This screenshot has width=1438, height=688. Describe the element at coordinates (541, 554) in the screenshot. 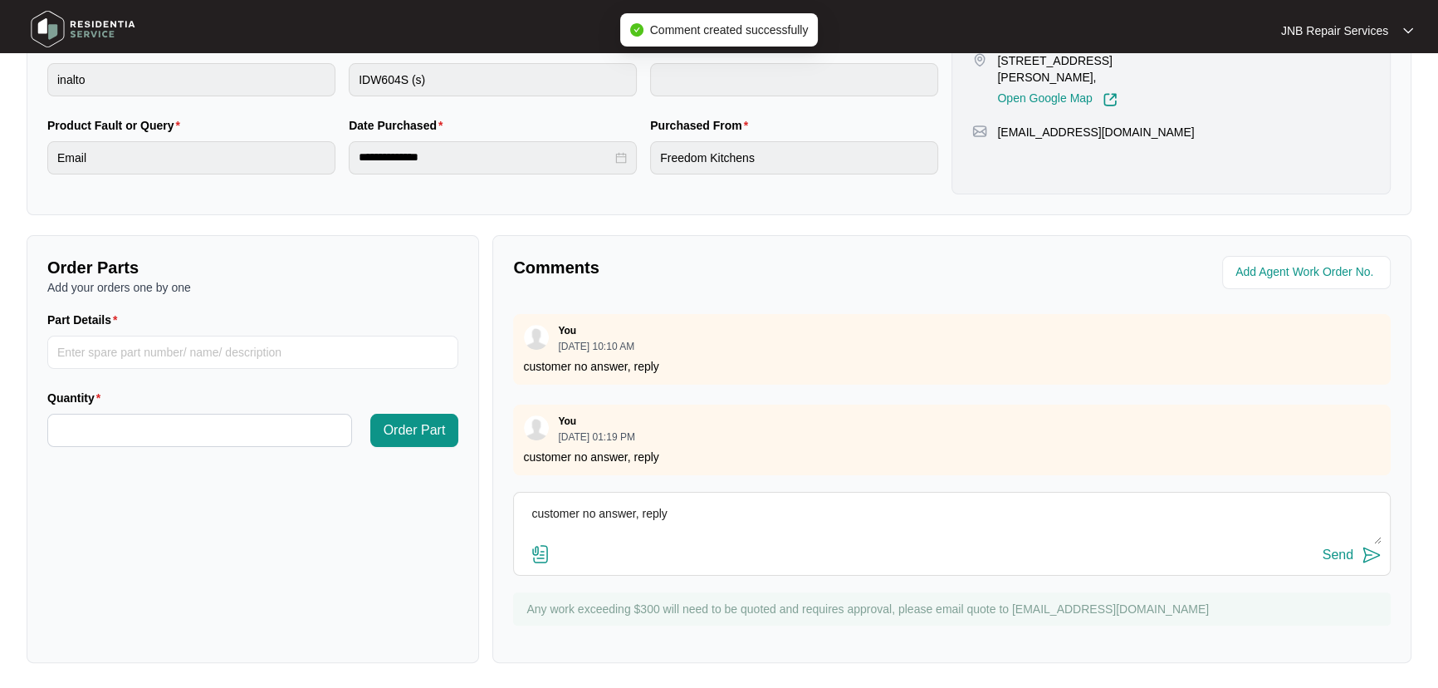

I see `img: file-attachment-doc.svg` at that location.